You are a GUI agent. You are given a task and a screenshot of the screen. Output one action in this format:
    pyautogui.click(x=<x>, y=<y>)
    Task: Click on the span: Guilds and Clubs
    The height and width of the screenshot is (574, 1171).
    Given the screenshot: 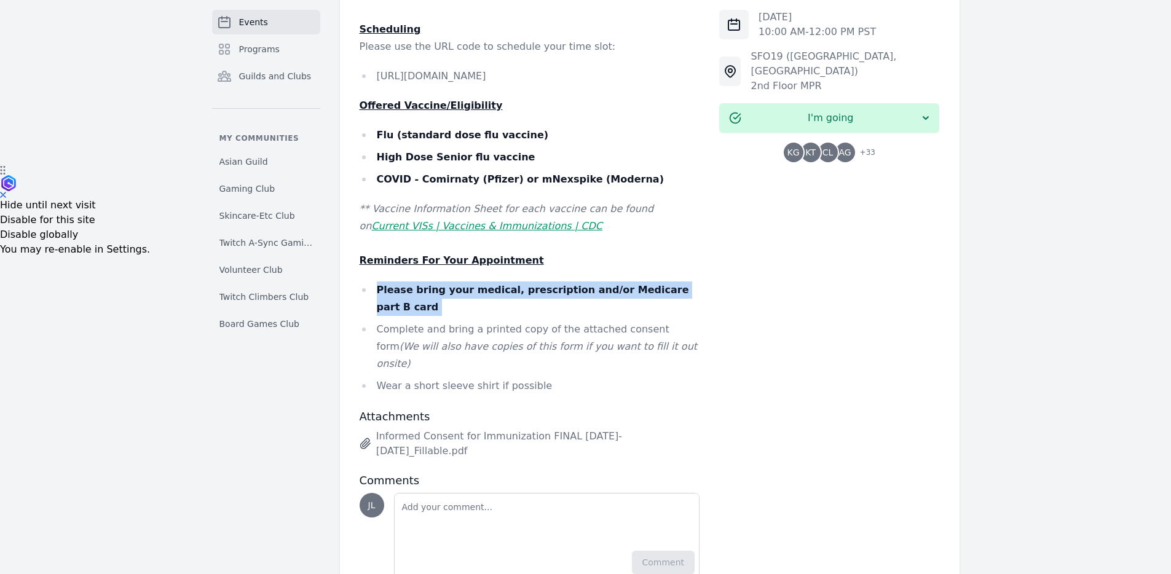 What is the action you would take?
    pyautogui.click(x=275, y=76)
    